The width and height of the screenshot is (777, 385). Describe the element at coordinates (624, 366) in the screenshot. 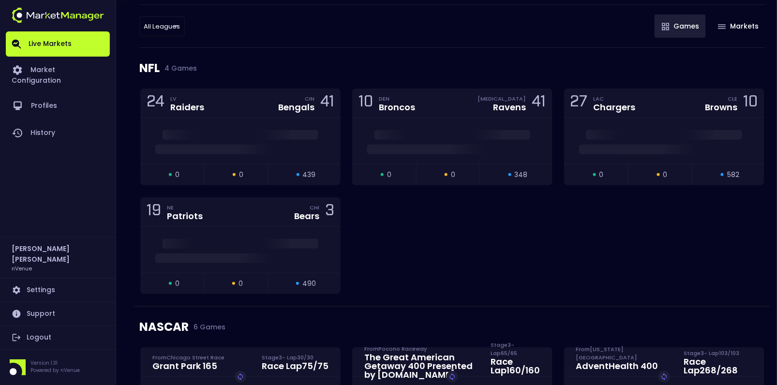

I see `div: AdventHealth 400` at that location.